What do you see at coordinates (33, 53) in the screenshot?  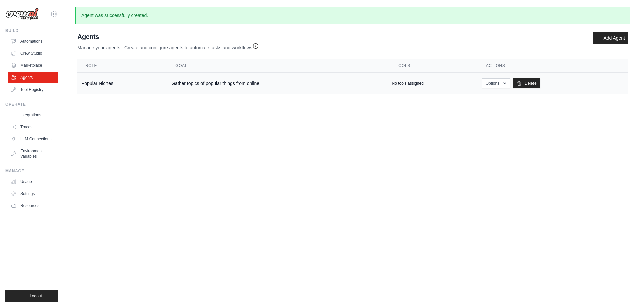 I see `a: Crew Studio` at bounding box center [33, 53].